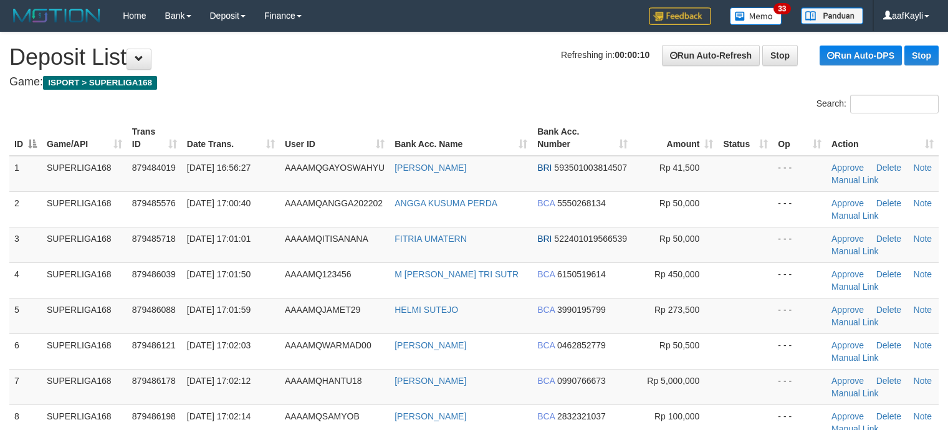  Describe the element at coordinates (154, 310) in the screenshot. I see `span: 879486088` at that location.